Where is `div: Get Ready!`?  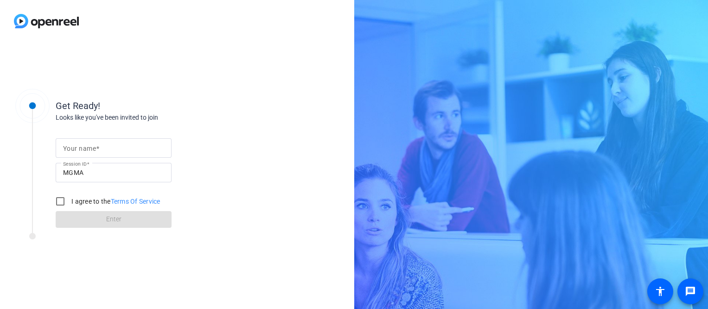
div: Get Ready! is located at coordinates (148, 106).